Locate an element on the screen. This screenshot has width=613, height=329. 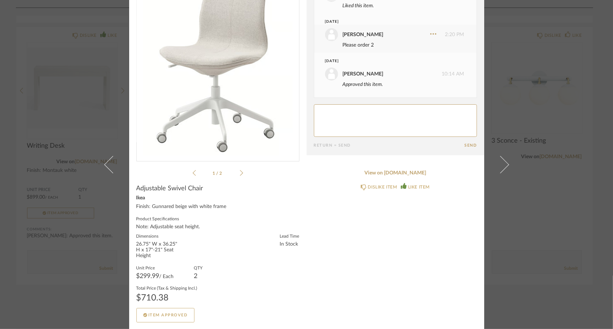
div: In Stock is located at coordinates (290, 244).